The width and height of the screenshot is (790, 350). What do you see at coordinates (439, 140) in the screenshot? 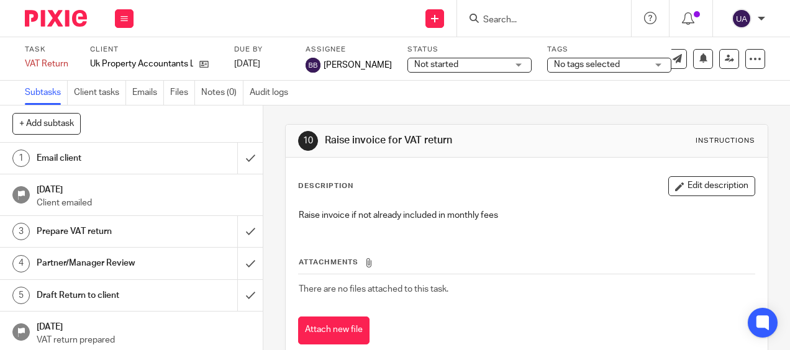
I see `h1: Raise invoice for VAT return` at bounding box center [439, 140].